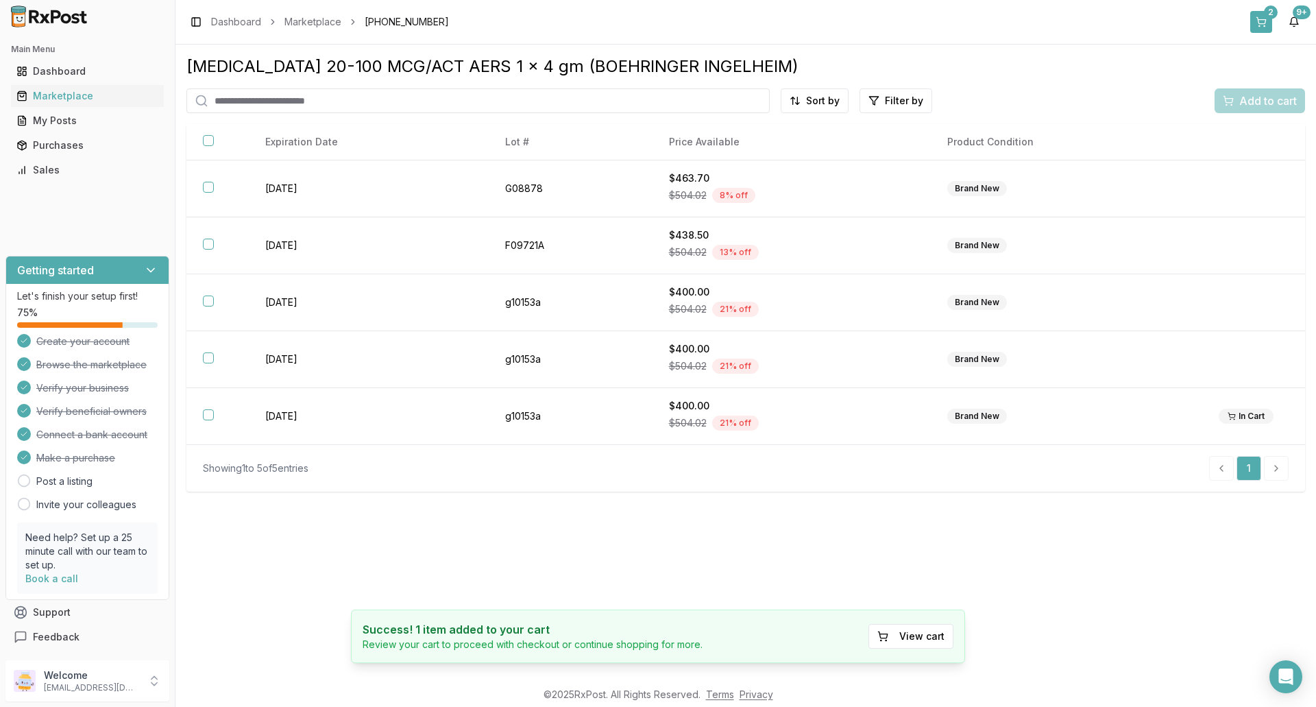  Describe the element at coordinates (87, 637) in the screenshot. I see `button: Feedback` at that location.